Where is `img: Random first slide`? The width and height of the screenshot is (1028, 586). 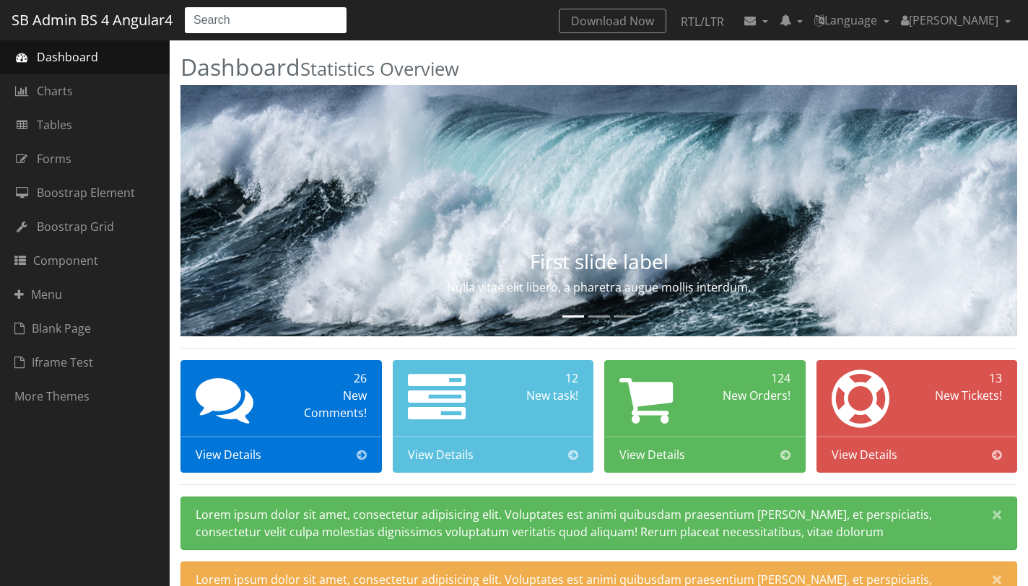
img: Random first slide is located at coordinates (598, 211).